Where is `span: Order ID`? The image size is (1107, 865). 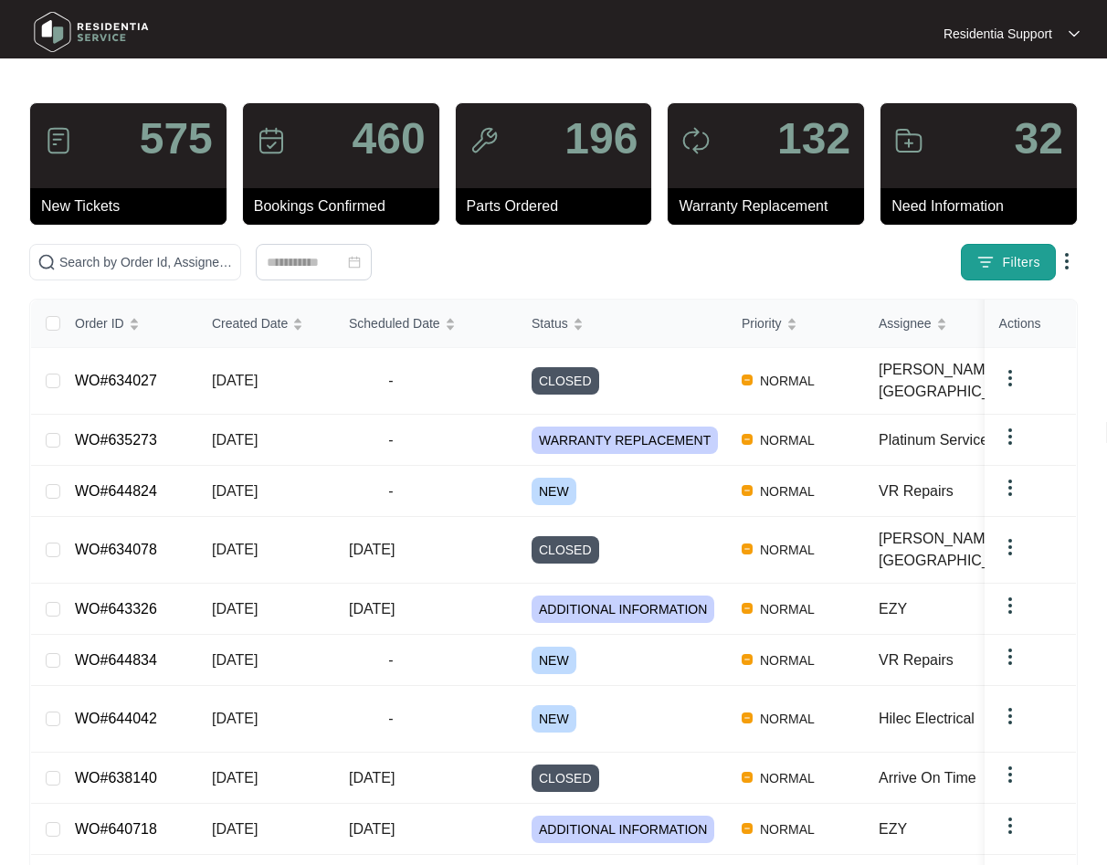
span: Order ID is located at coordinates (100, 323).